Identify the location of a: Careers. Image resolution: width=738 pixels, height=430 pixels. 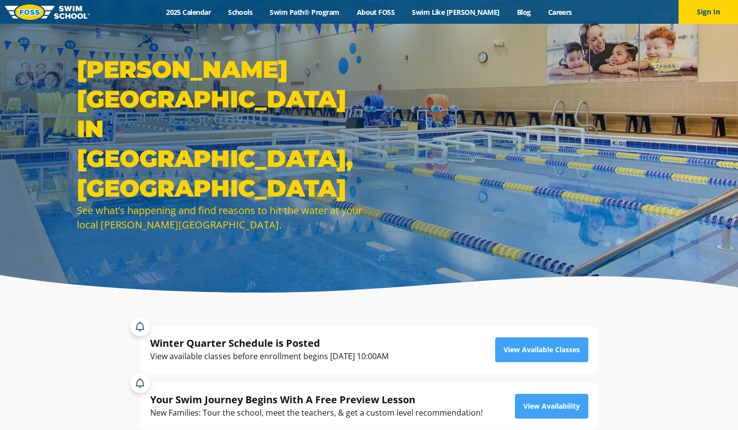
(559, 12).